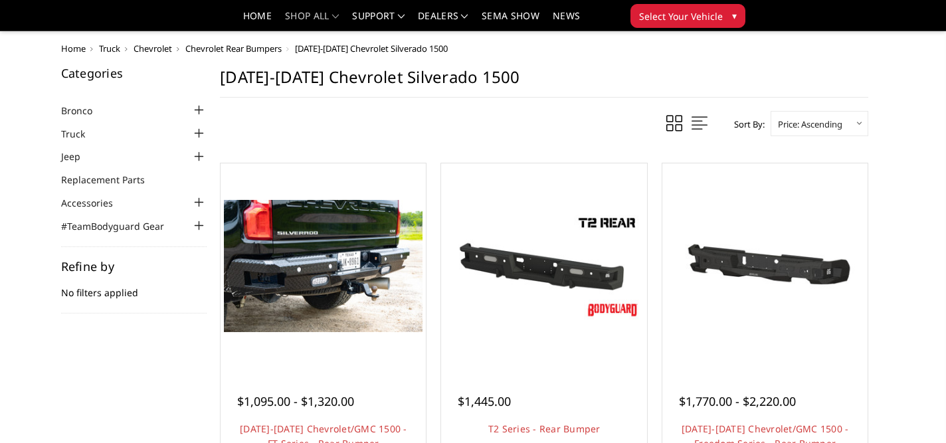  Describe the element at coordinates (85, 110) in the screenshot. I see `a: Bronco` at that location.